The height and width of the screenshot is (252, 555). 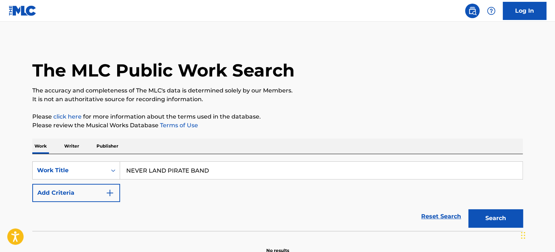 What do you see at coordinates (441, 217) in the screenshot?
I see `a: Reset Search` at bounding box center [441, 217].